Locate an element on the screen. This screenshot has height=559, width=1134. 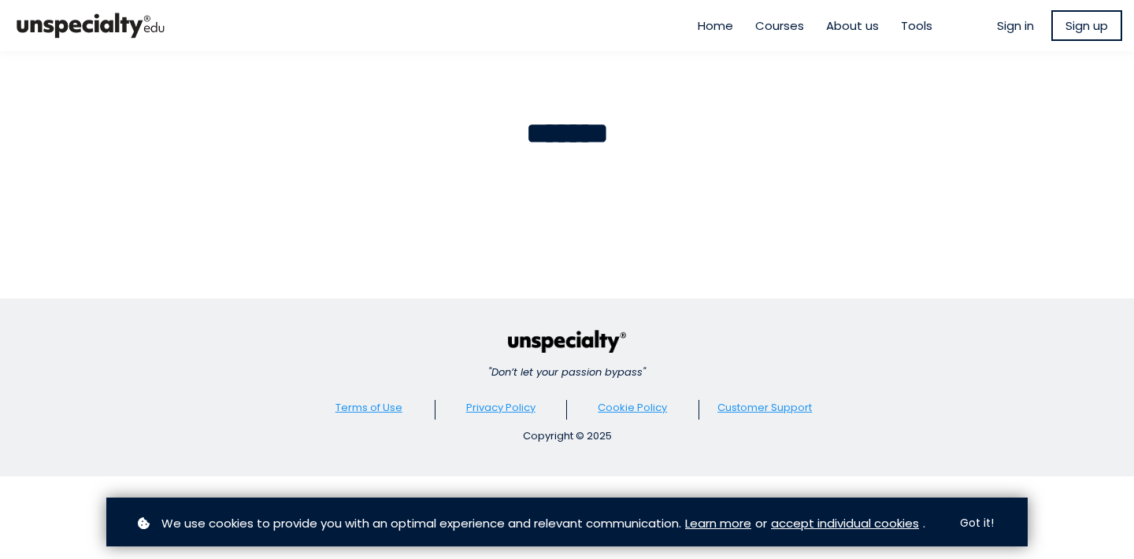
img: bc390a18feecddb333977e298b3a00a1.png is located at coordinates (91, 25).